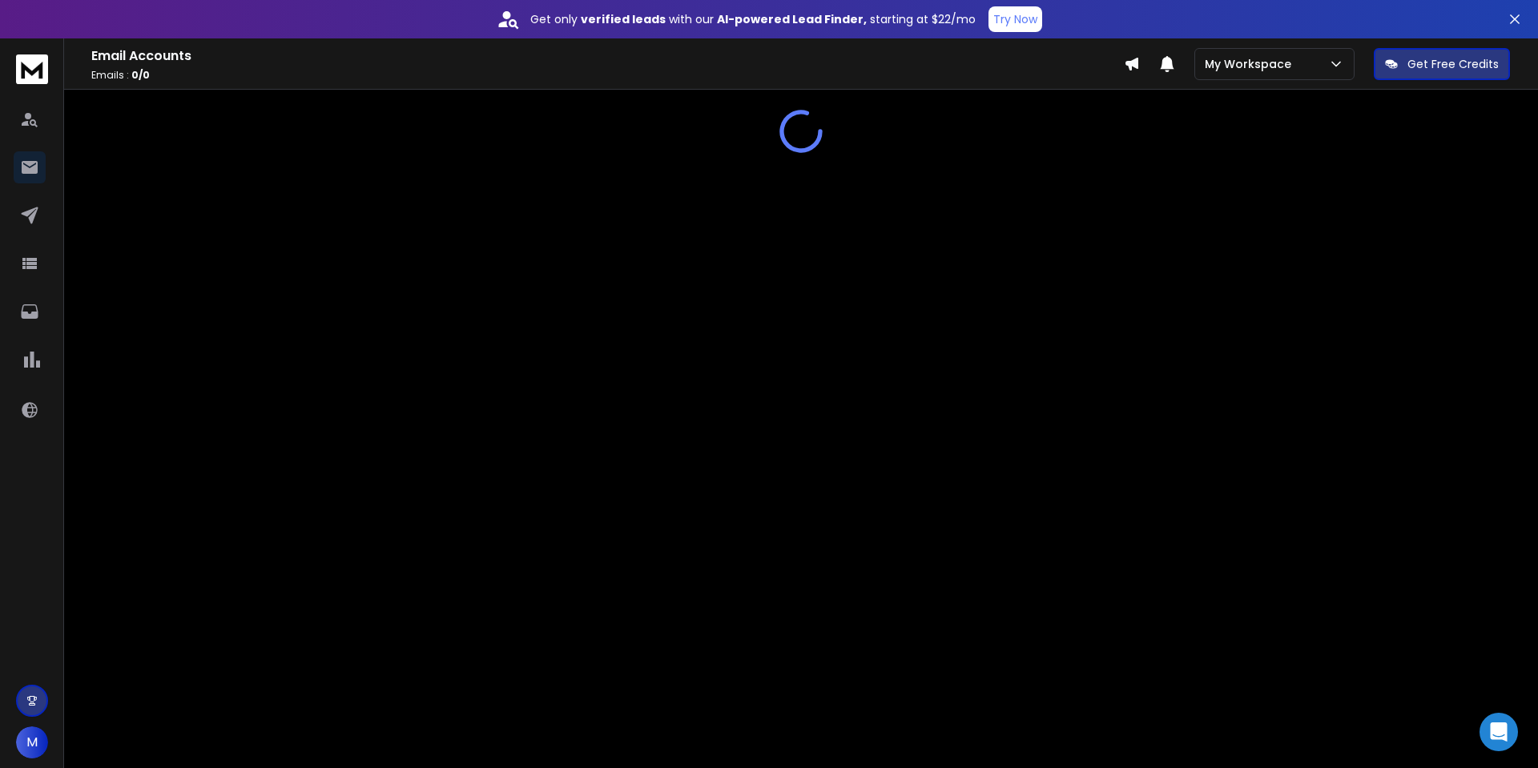 This screenshot has width=1538, height=768. What do you see at coordinates (607, 75) in the screenshot?
I see `p: Emails :` at bounding box center [607, 75].